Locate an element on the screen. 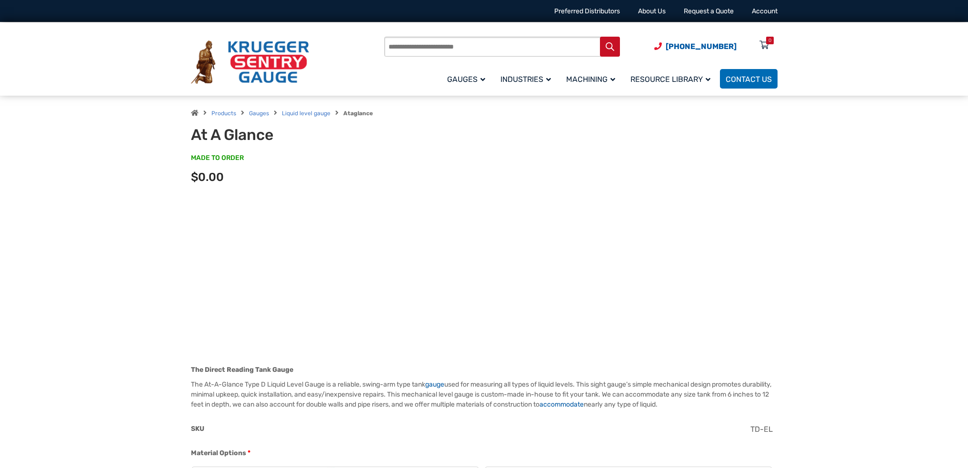 The height and width of the screenshot is (468, 968). span: Material Options is located at coordinates (219, 453).